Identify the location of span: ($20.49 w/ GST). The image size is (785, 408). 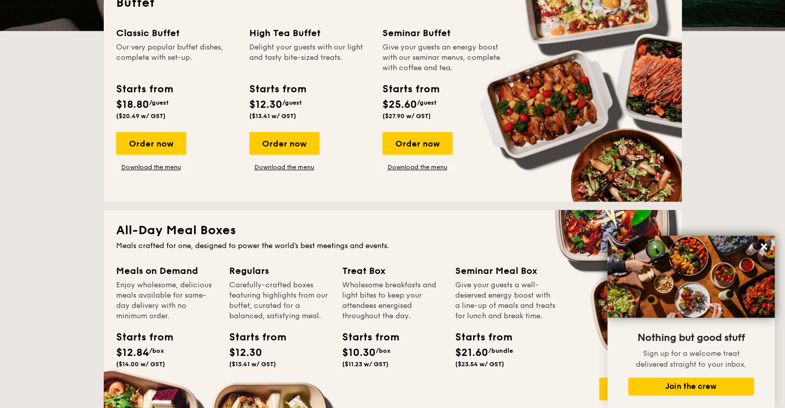
(141, 116).